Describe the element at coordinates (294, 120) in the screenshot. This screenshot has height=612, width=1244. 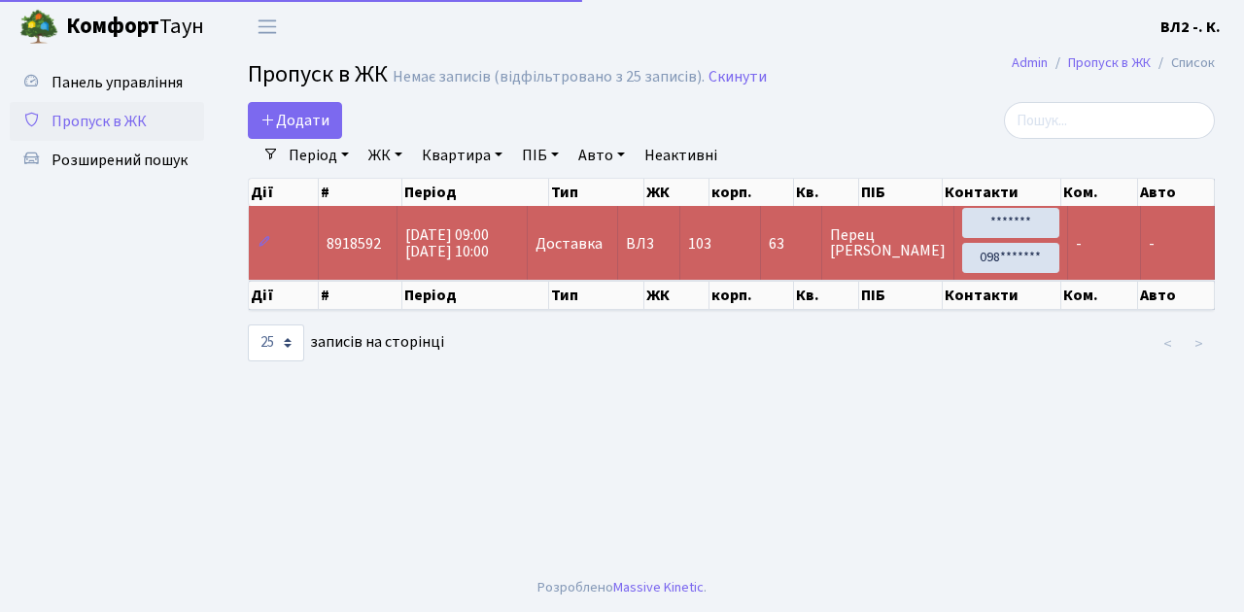
I see `a: Додати` at that location.